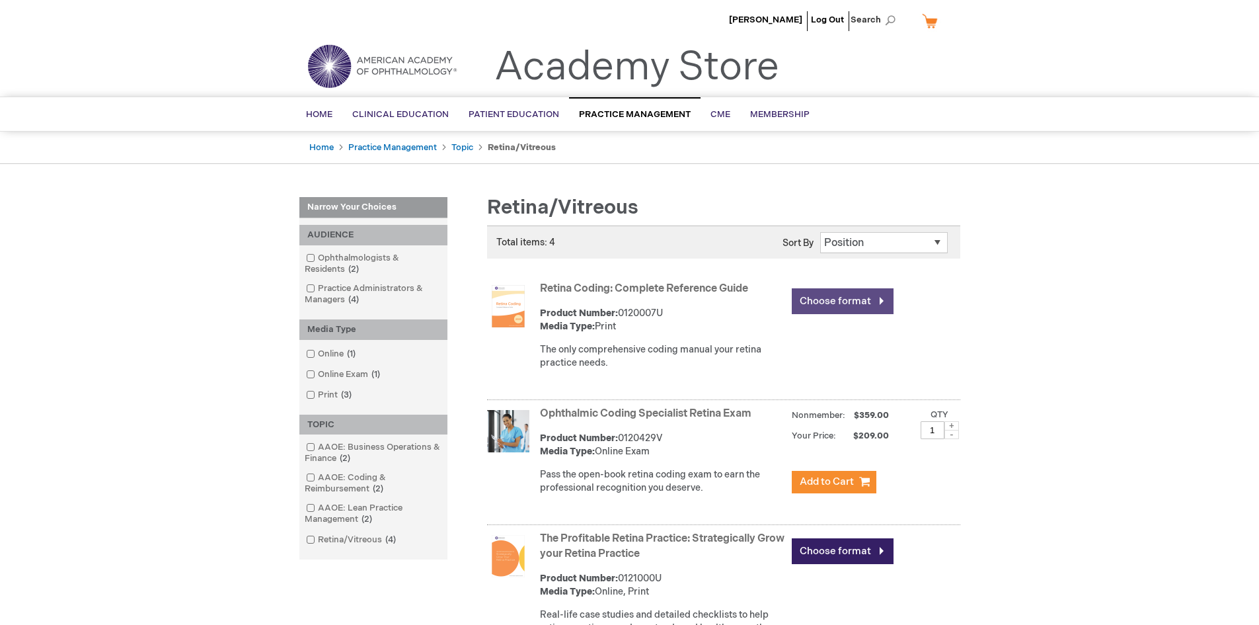 The image size is (1259, 625). I want to click on span: Clinical Education, so click(400, 114).